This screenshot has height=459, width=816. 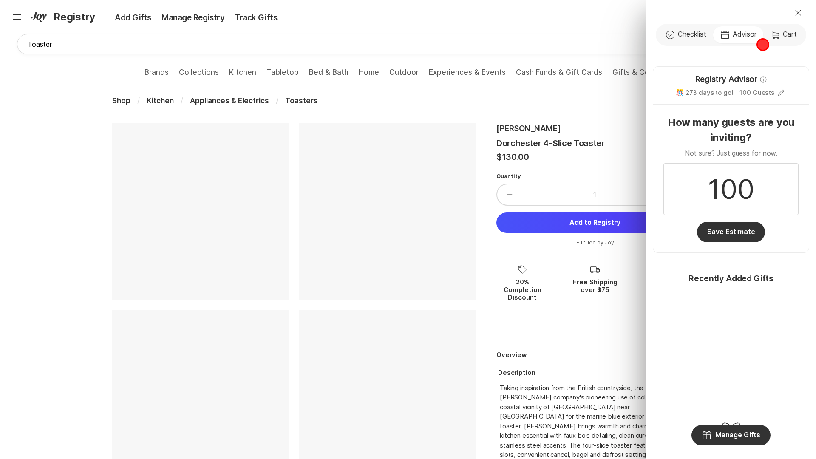 What do you see at coordinates (731, 153) in the screenshot?
I see `p: Not sure? Just guess for now.` at bounding box center [731, 153].